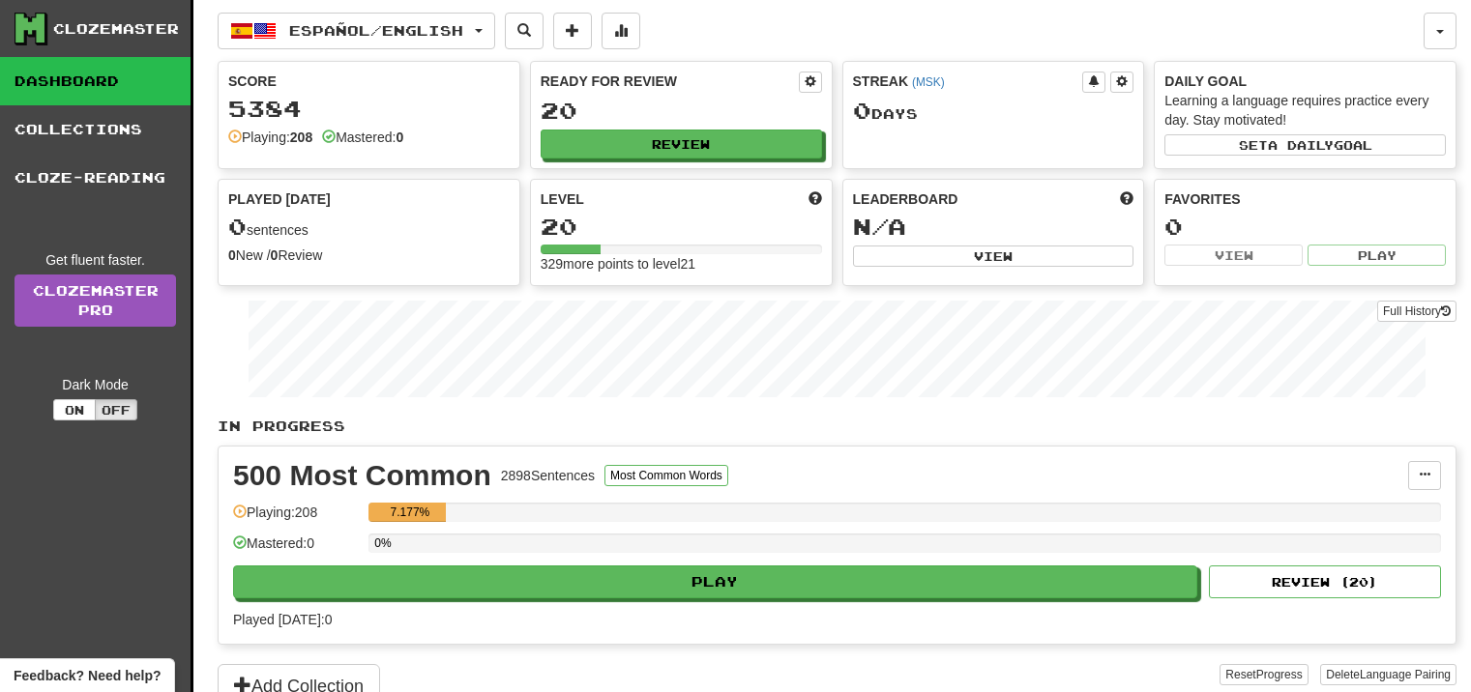 This screenshot has width=1471, height=692. What do you see at coordinates (1304, 81) in the screenshot?
I see `div: Daily Goal` at bounding box center [1304, 81].